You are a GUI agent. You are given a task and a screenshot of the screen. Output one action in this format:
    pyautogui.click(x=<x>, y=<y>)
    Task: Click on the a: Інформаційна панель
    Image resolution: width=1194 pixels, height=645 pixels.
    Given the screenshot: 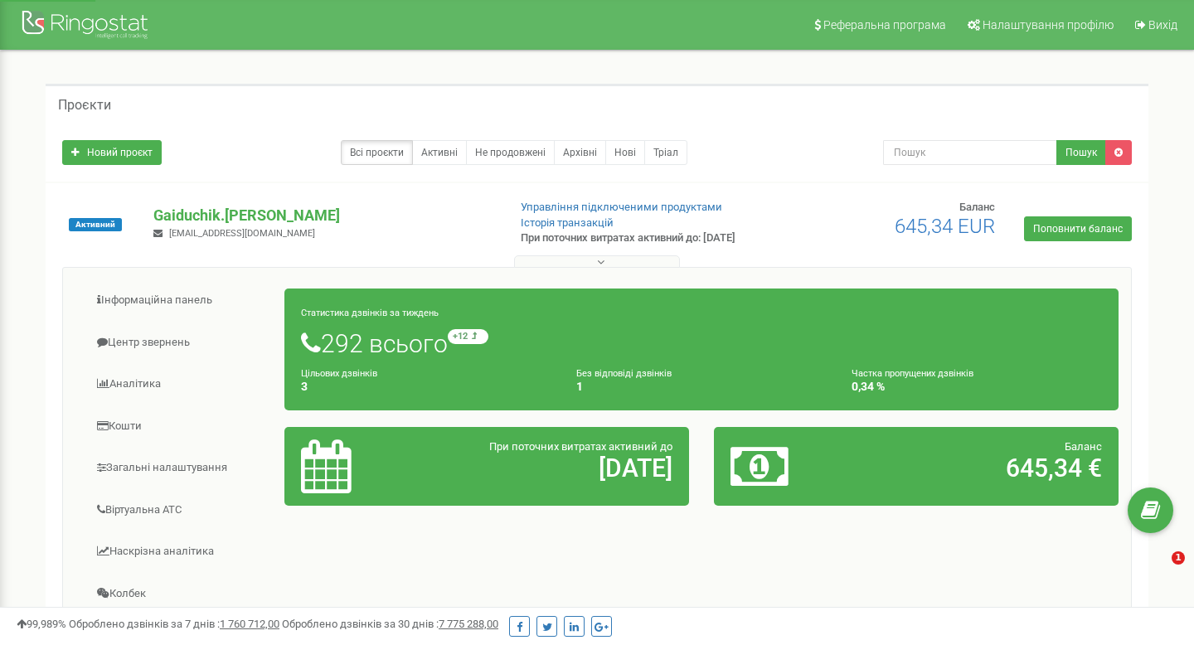 What is the action you would take?
    pyautogui.click(x=180, y=300)
    